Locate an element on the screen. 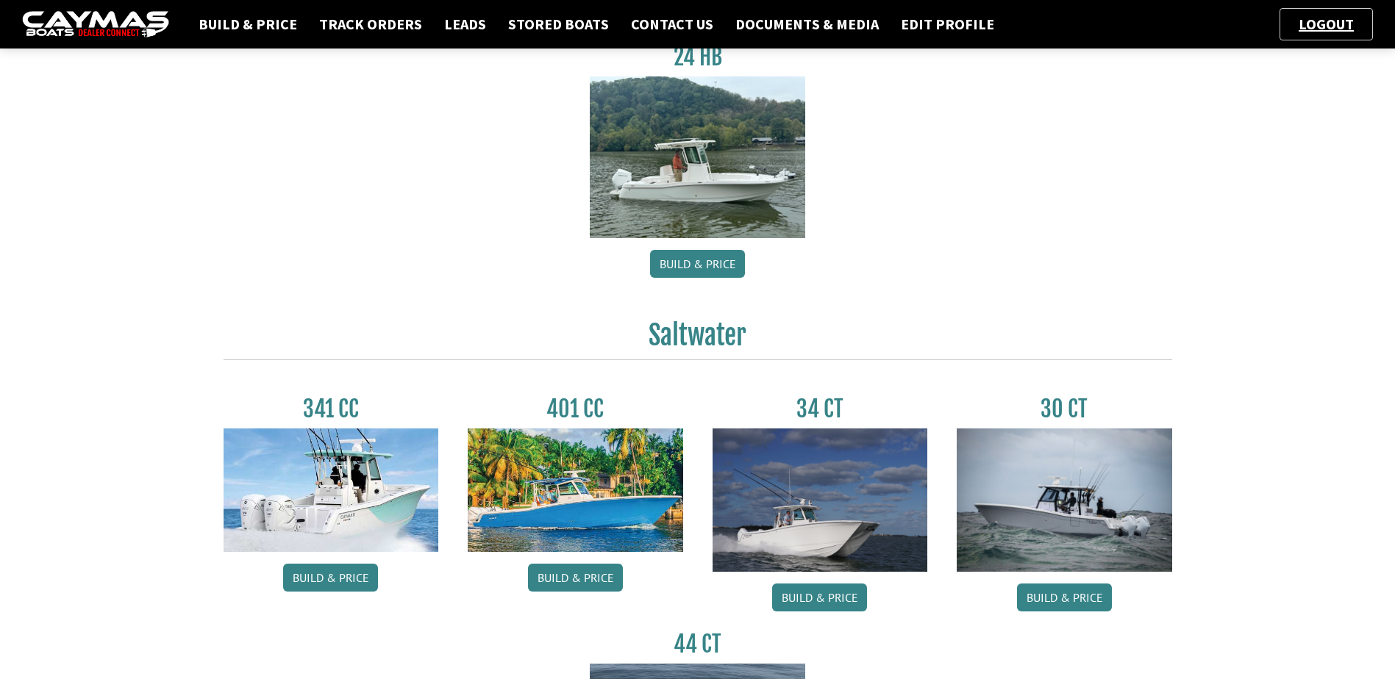  h3: 24 HB is located at coordinates (697, 57).